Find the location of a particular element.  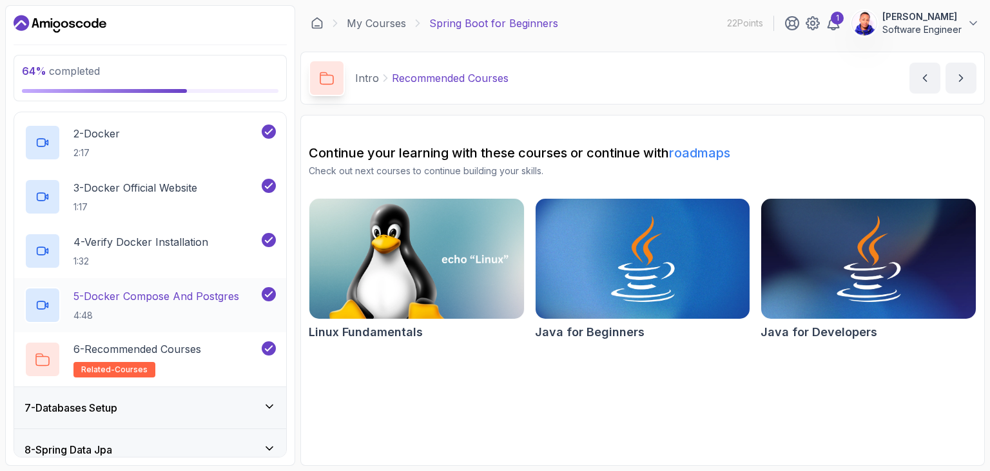

p: 5 - Docker Compose And Postgres is located at coordinates (156, 296).